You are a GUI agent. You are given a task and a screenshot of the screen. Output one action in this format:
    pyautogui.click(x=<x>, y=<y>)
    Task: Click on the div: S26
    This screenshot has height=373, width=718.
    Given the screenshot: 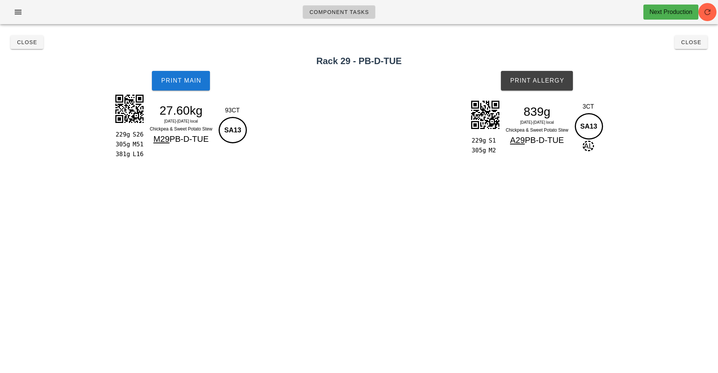 What is the action you would take?
    pyautogui.click(x=137, y=135)
    